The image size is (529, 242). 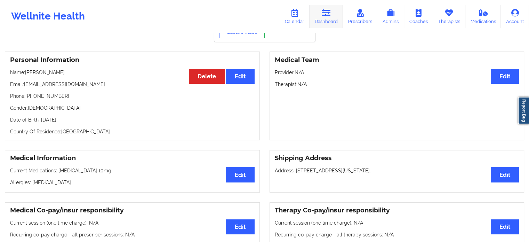 I want to click on h3: Medical Team, so click(x=397, y=60).